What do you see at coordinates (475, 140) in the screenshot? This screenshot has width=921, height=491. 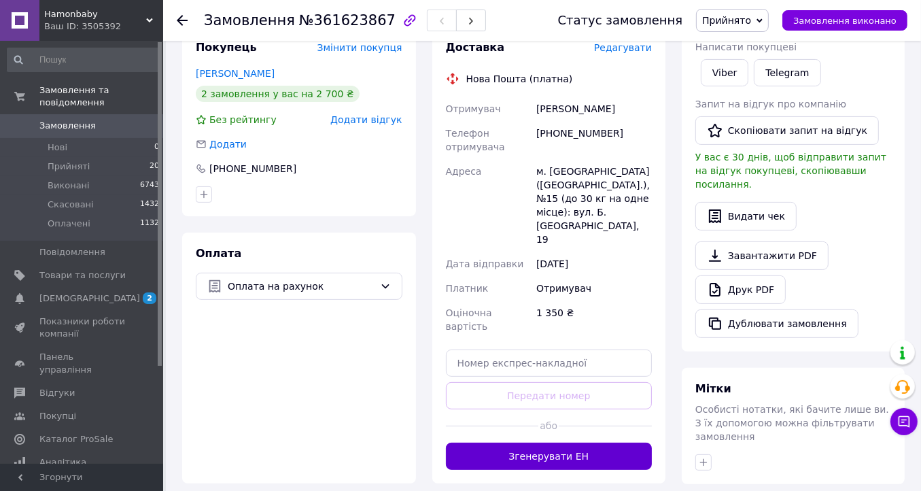 I see `span: Телефон отримувача` at bounding box center [475, 140].